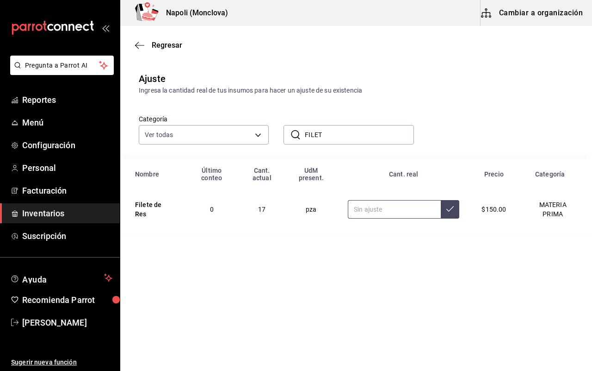  What do you see at coordinates (494, 209) in the screenshot?
I see `span: $150.00` at bounding box center [494, 209].